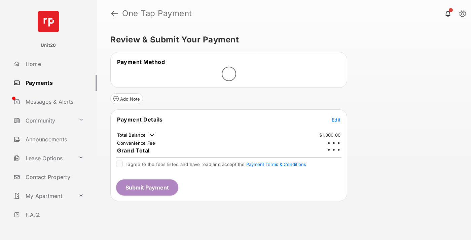  I want to click on span: Payment Method, so click(141, 62).